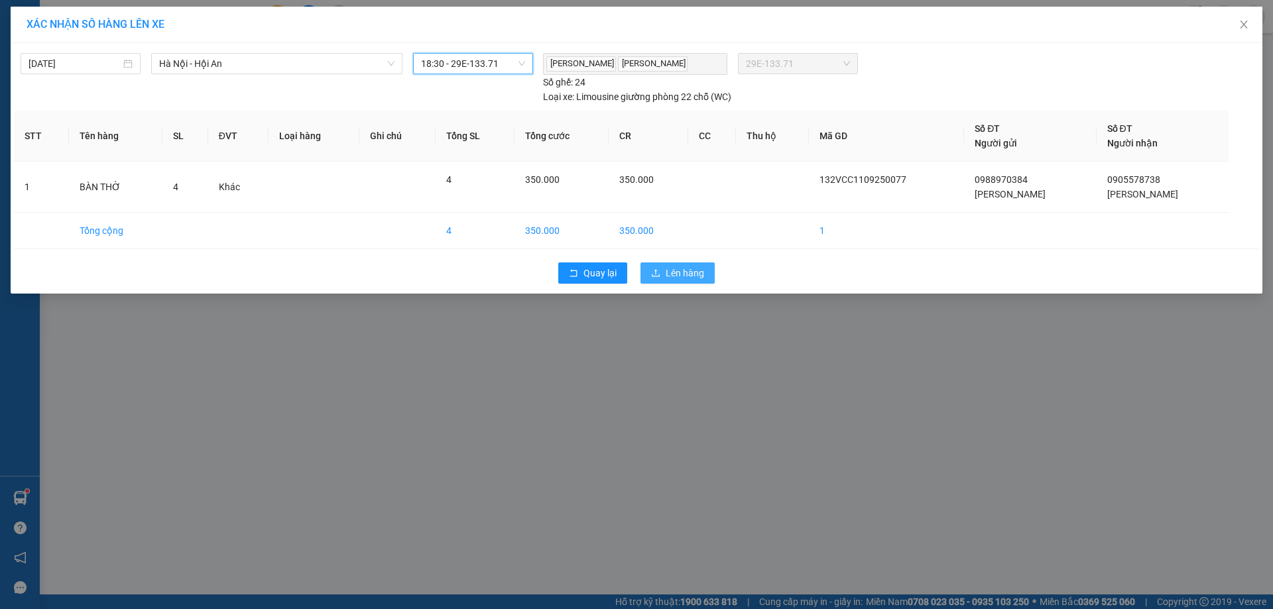  Describe the element at coordinates (712, 136) in the screenshot. I see `th: CC` at that location.